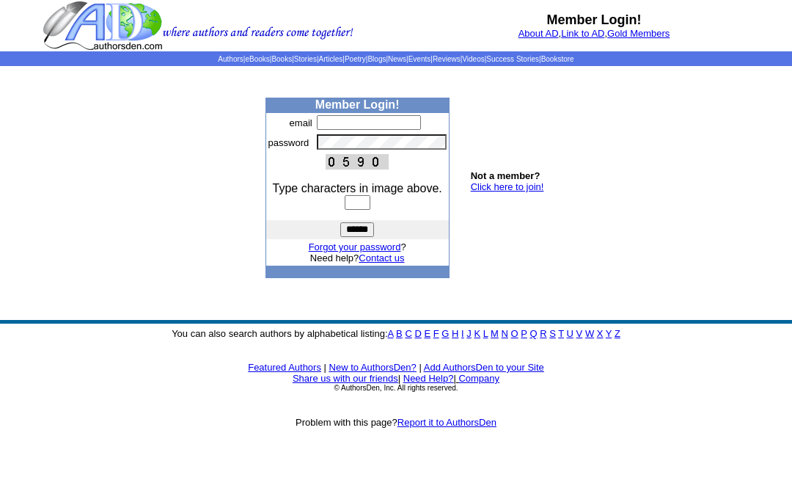 This screenshot has width=792, height=502. I want to click on a: Videos, so click(473, 59).